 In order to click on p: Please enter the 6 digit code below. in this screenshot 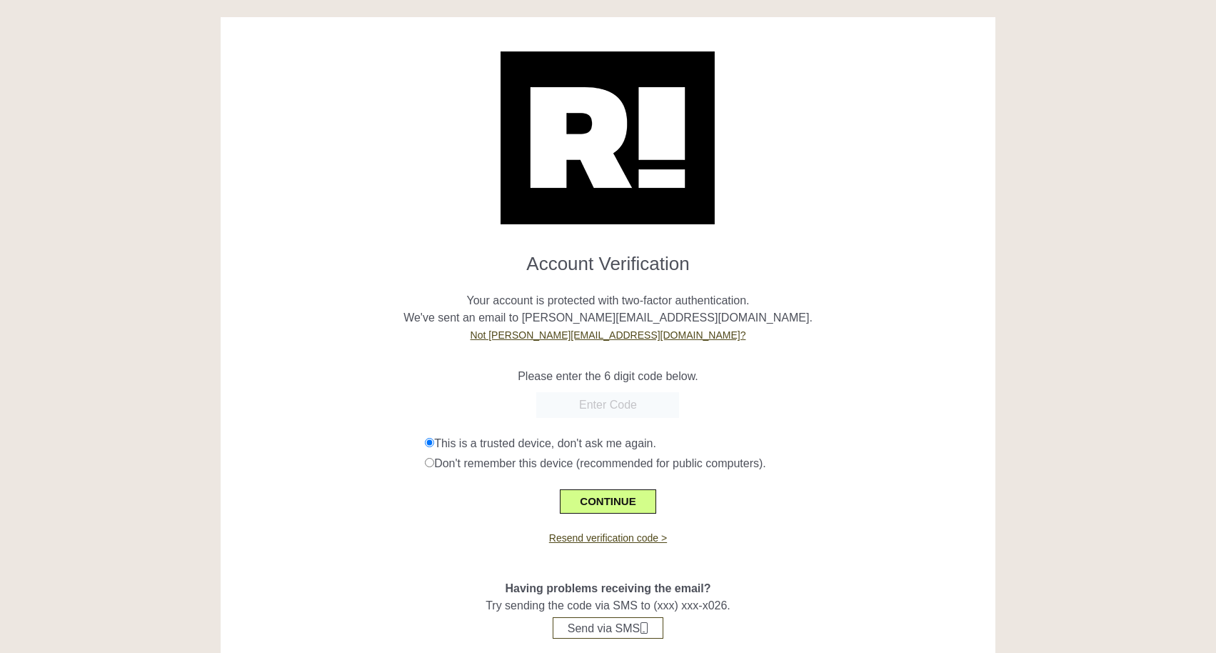, I will do `click(608, 376)`.